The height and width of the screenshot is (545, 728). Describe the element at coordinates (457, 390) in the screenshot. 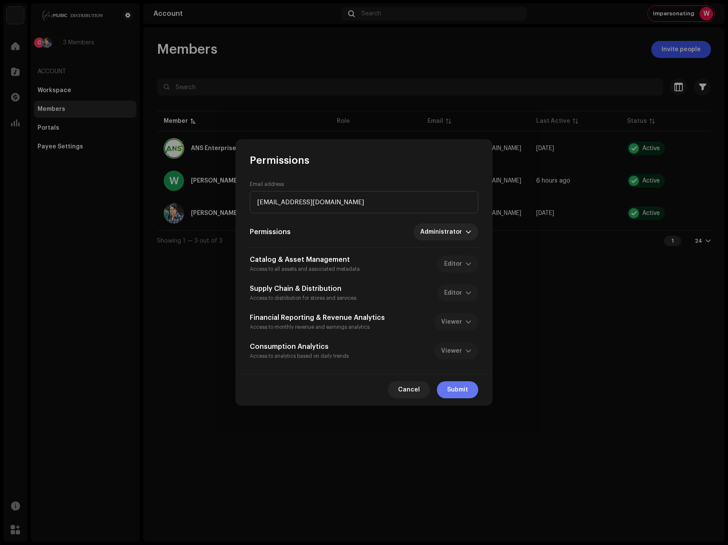

I see `span: Submit` at that location.